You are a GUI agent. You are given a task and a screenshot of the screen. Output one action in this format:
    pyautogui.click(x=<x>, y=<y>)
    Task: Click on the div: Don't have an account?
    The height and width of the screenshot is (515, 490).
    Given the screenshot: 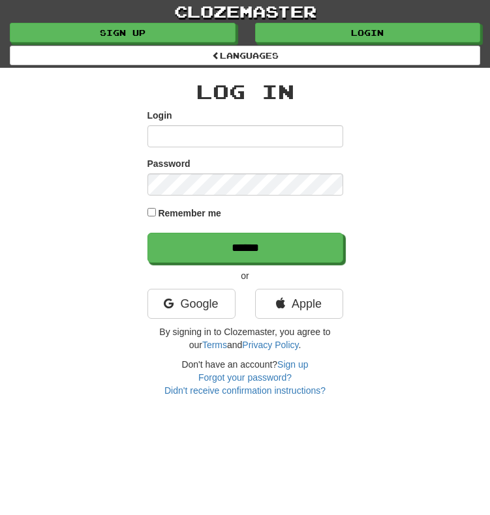 What is the action you would take?
    pyautogui.click(x=245, y=378)
    